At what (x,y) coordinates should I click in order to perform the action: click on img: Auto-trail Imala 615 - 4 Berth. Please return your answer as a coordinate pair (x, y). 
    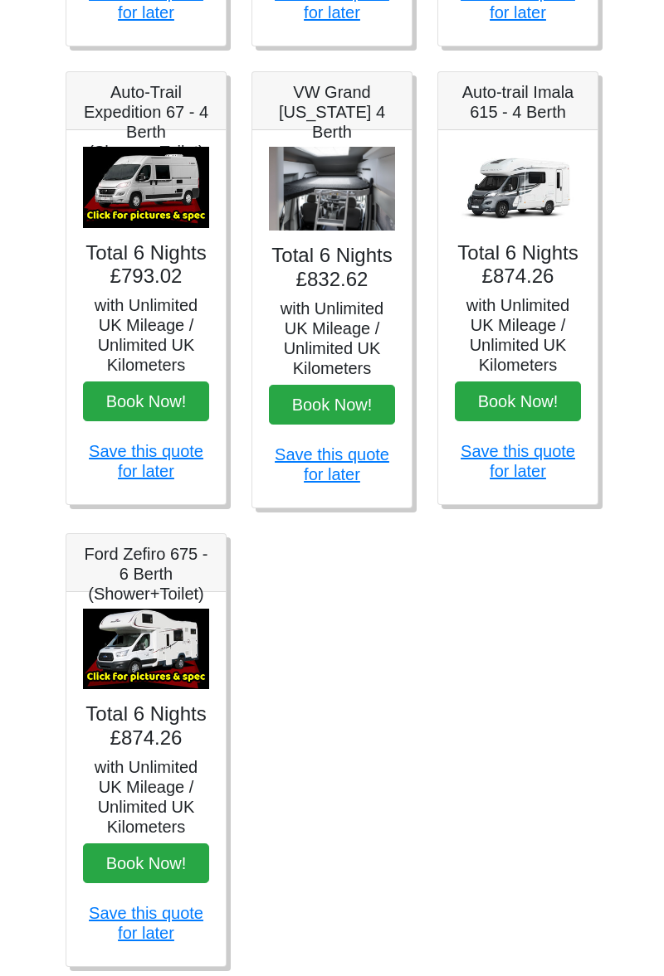
    Looking at the image, I should click on (518, 187).